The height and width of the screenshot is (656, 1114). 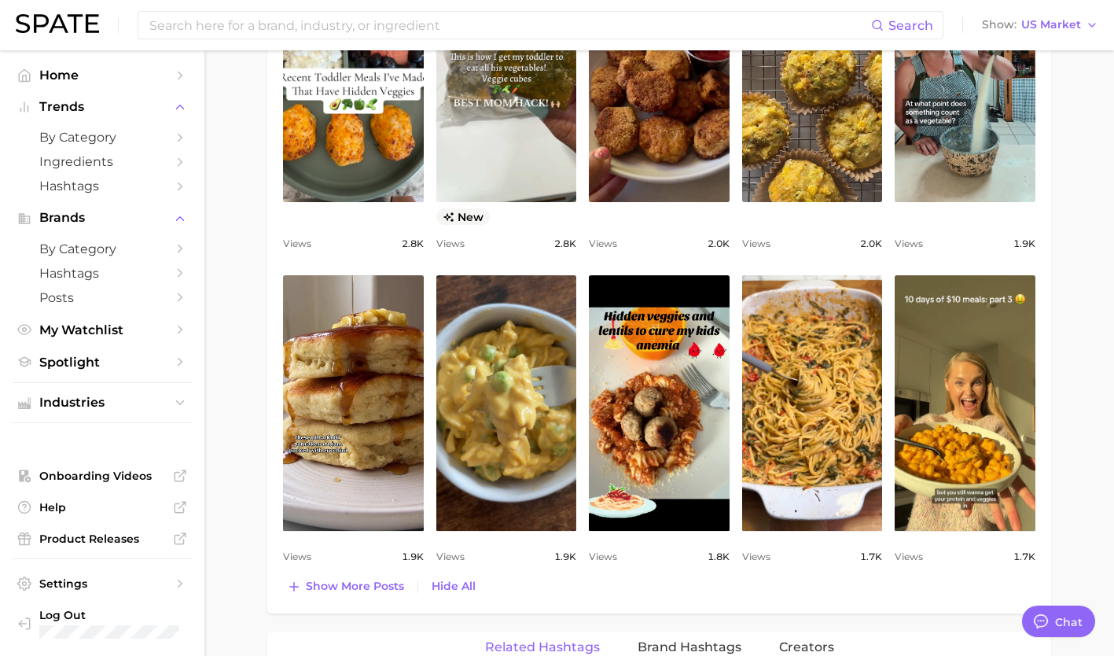 What do you see at coordinates (102, 329) in the screenshot?
I see `span: My Watchlist` at bounding box center [102, 329].